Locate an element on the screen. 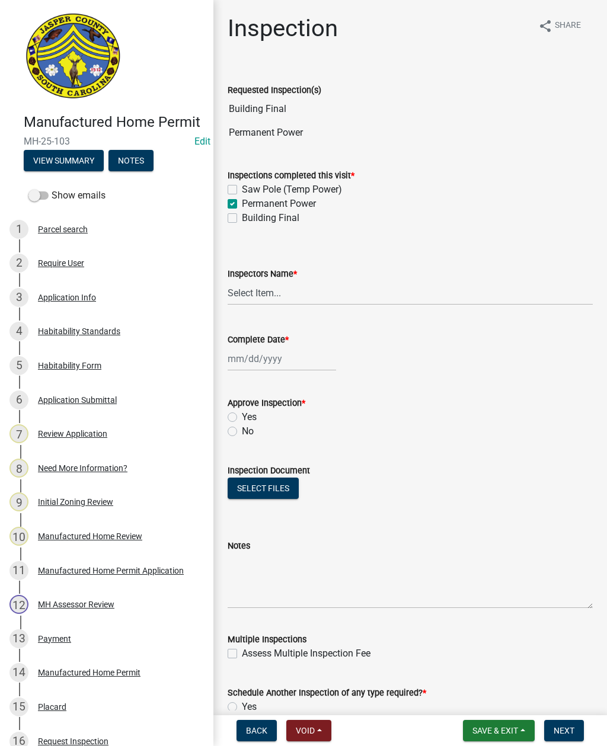  button: Select files is located at coordinates (263, 488).